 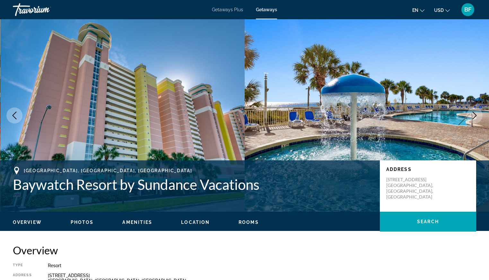 I want to click on button: Amenities, so click(x=137, y=223).